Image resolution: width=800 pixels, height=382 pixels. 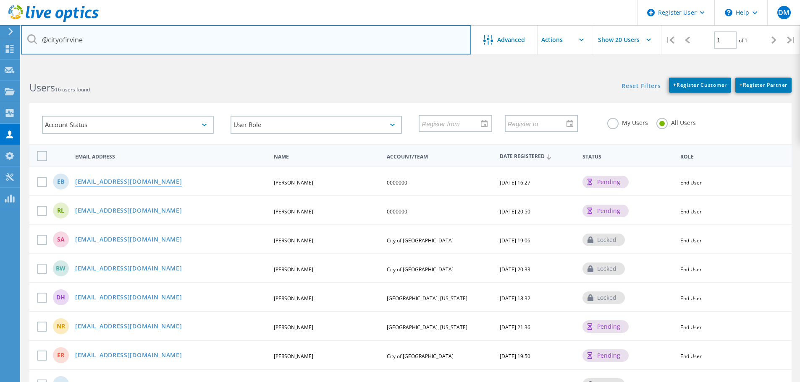 What do you see at coordinates (60, 269) in the screenshot?
I see `span: BW` at bounding box center [60, 269].